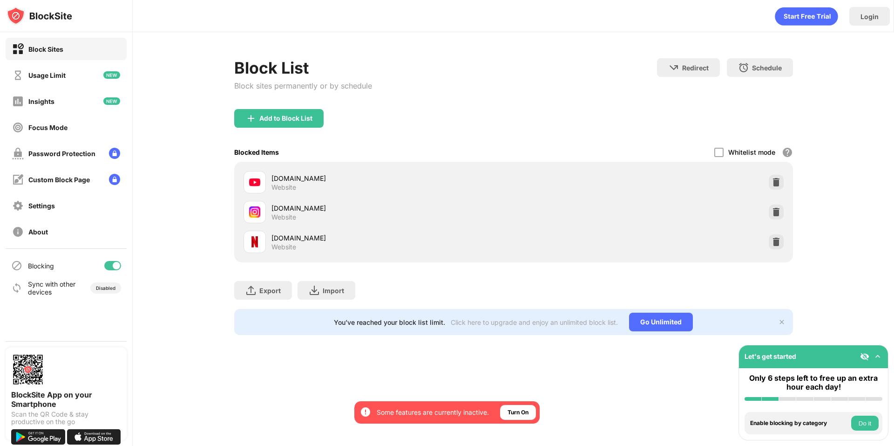 This screenshot has height=446, width=894. I want to click on div: Blocking, so click(41, 265).